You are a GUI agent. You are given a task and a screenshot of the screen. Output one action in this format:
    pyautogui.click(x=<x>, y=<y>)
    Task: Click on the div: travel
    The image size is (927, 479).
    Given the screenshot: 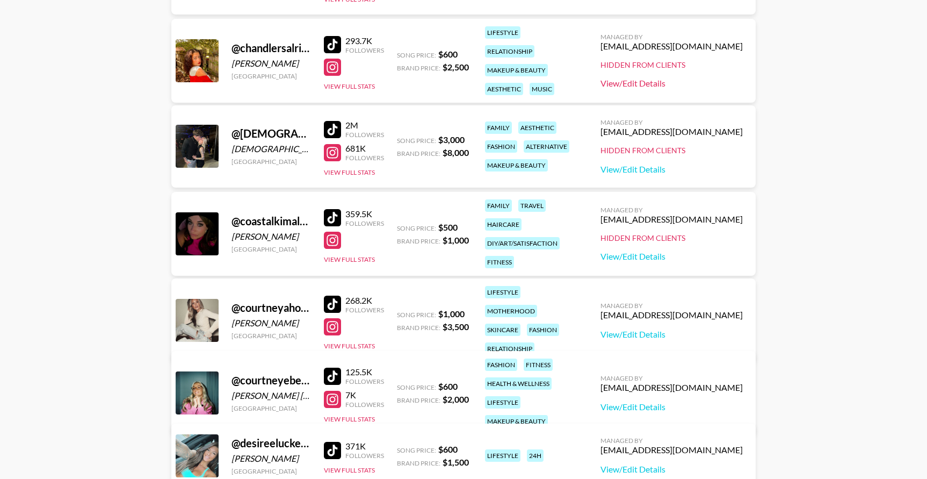 What is the action you would take?
    pyautogui.click(x=532, y=205)
    